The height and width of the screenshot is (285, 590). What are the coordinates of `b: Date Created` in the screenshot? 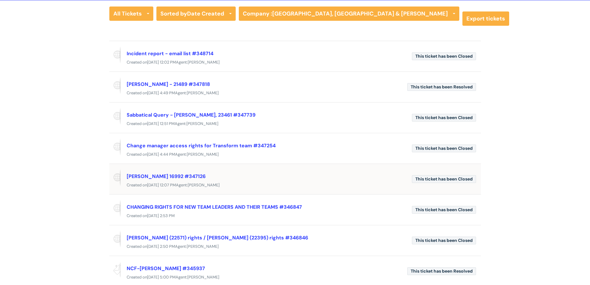 It's located at (206, 14).